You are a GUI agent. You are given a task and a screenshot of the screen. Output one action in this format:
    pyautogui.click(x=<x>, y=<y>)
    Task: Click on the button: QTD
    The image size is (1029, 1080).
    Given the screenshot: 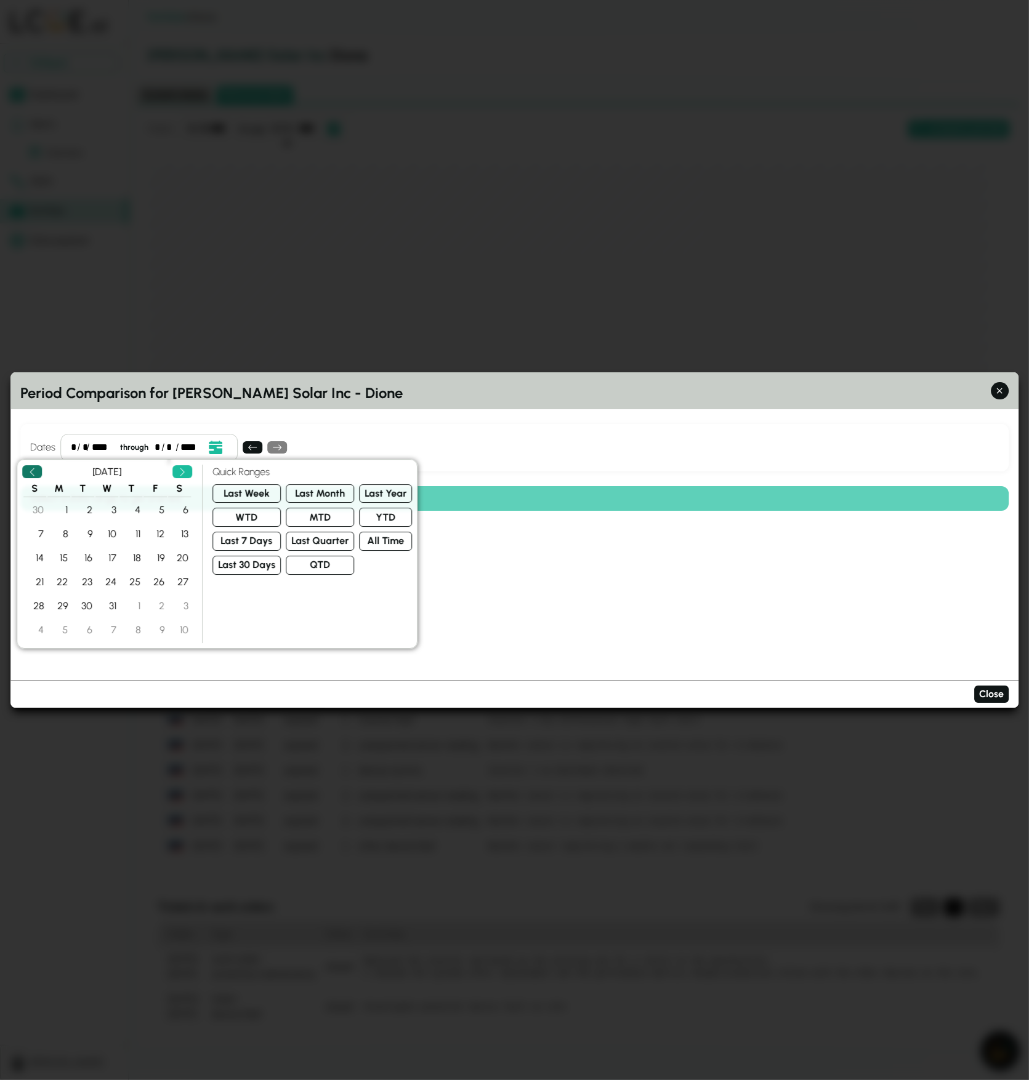 What is the action you would take?
    pyautogui.click(x=319, y=565)
    